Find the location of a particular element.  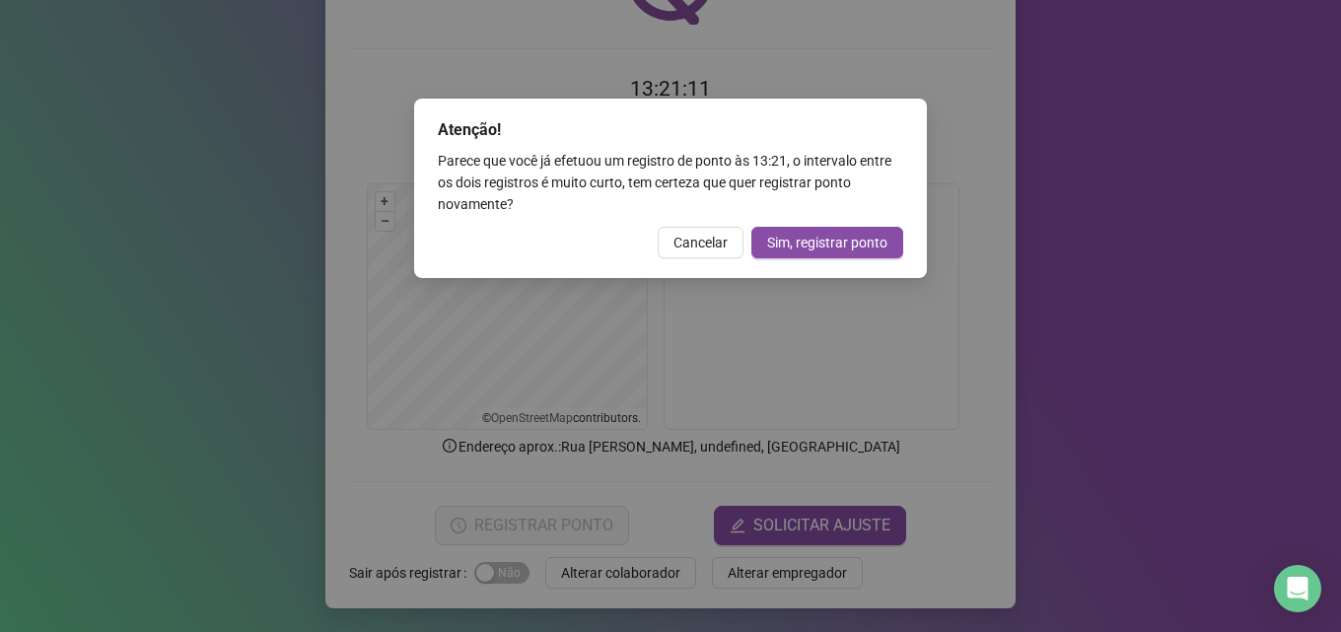

button: Sim, registrar ponto is located at coordinates (827, 243).